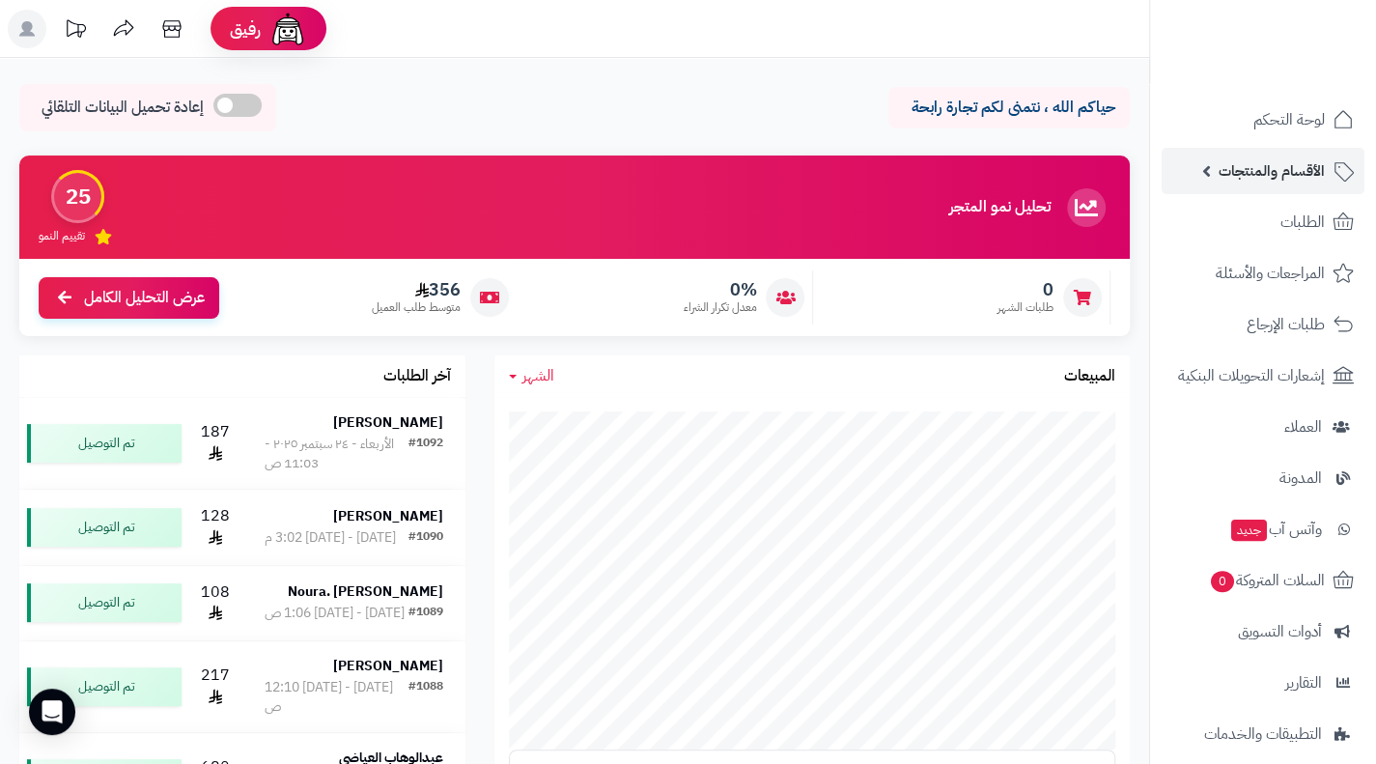 This screenshot has height=764, width=1376. Describe the element at coordinates (1263, 682) in the screenshot. I see `a: التقارير` at that location.